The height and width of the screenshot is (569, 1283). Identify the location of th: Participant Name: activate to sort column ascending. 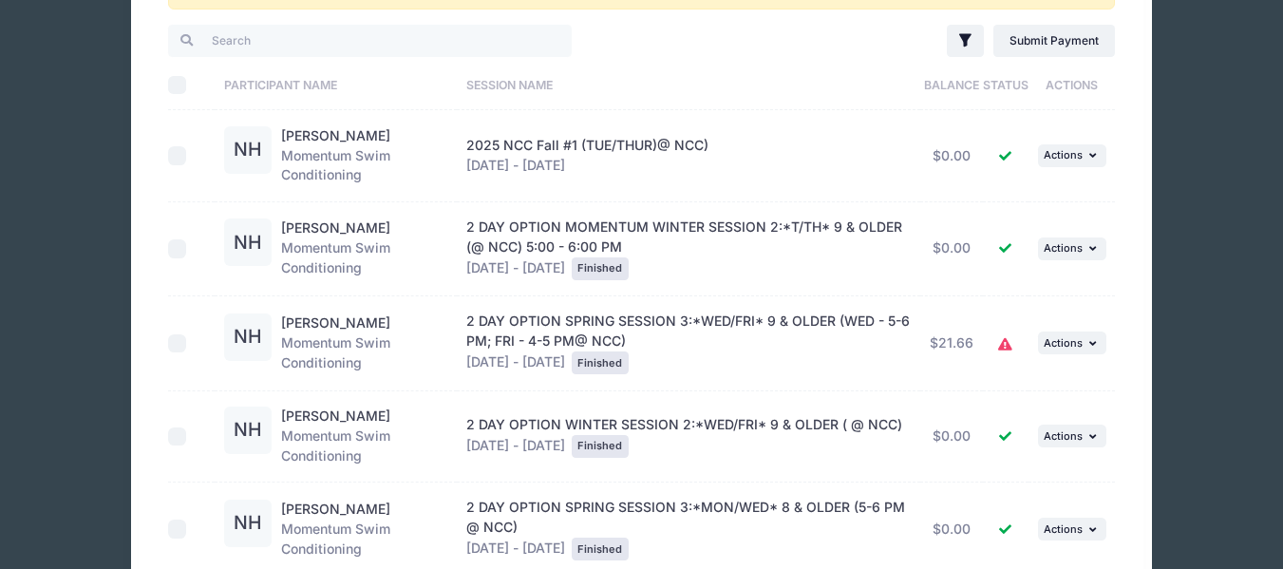
(335, 85).